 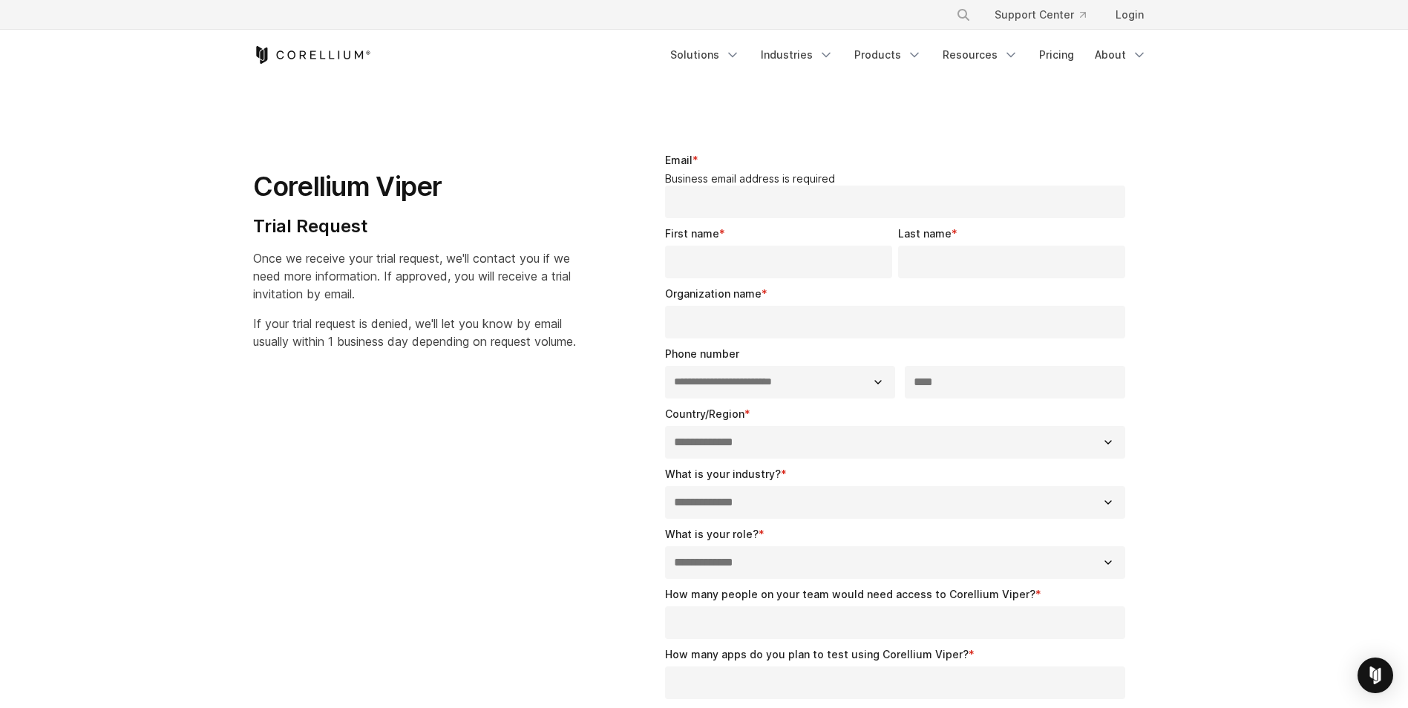 What do you see at coordinates (723, 473) in the screenshot?
I see `span: What is your industry?` at bounding box center [723, 473].